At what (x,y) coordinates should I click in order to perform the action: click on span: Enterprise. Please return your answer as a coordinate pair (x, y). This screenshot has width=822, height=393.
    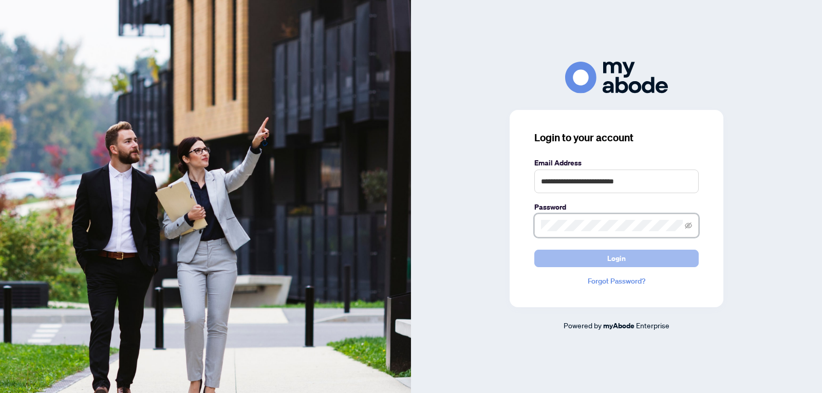
    Looking at the image, I should click on (653, 325).